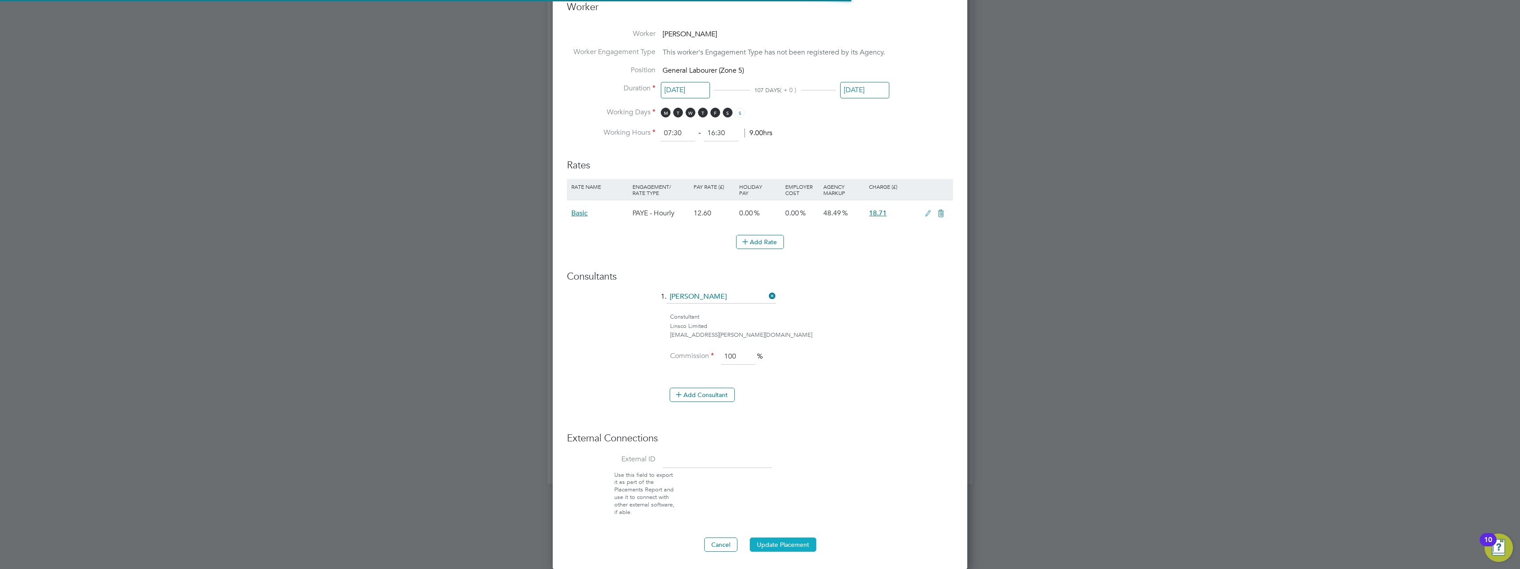 Image resolution: width=1520 pixels, height=569 pixels. I want to click on div: Charge (£), so click(893, 186).